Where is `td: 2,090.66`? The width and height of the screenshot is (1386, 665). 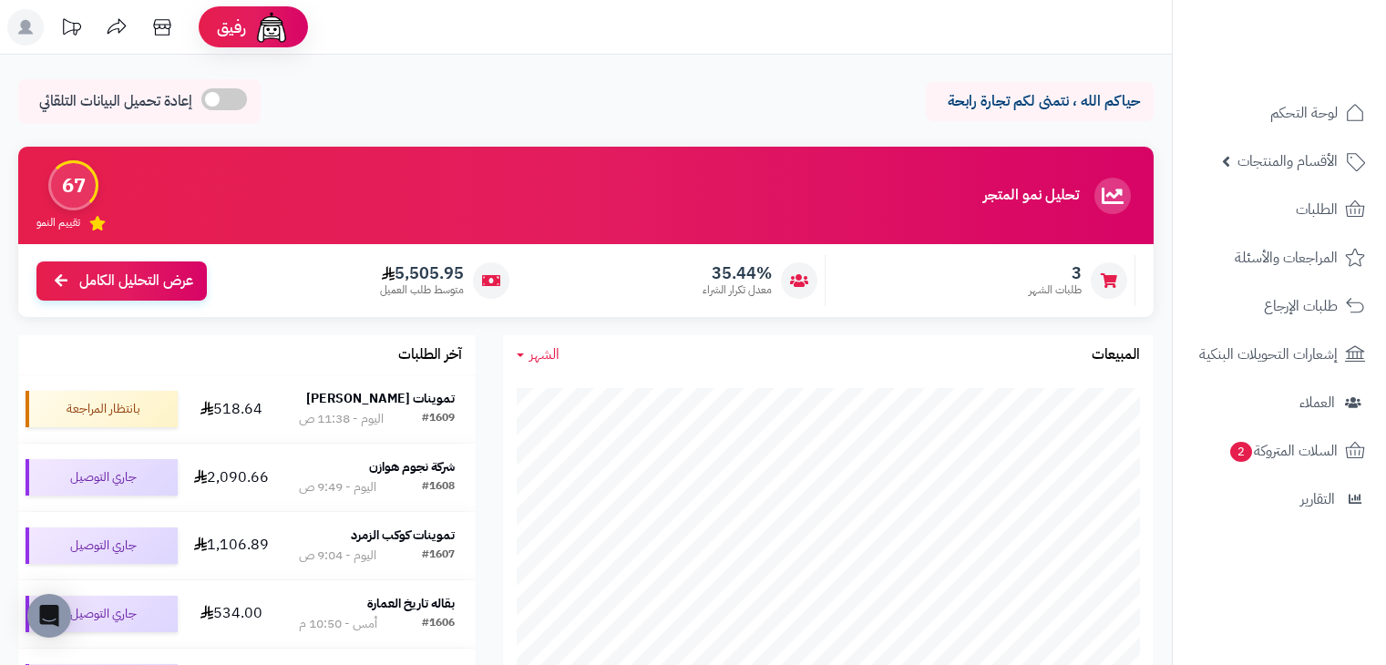 td: 2,090.66 is located at coordinates (231, 477).